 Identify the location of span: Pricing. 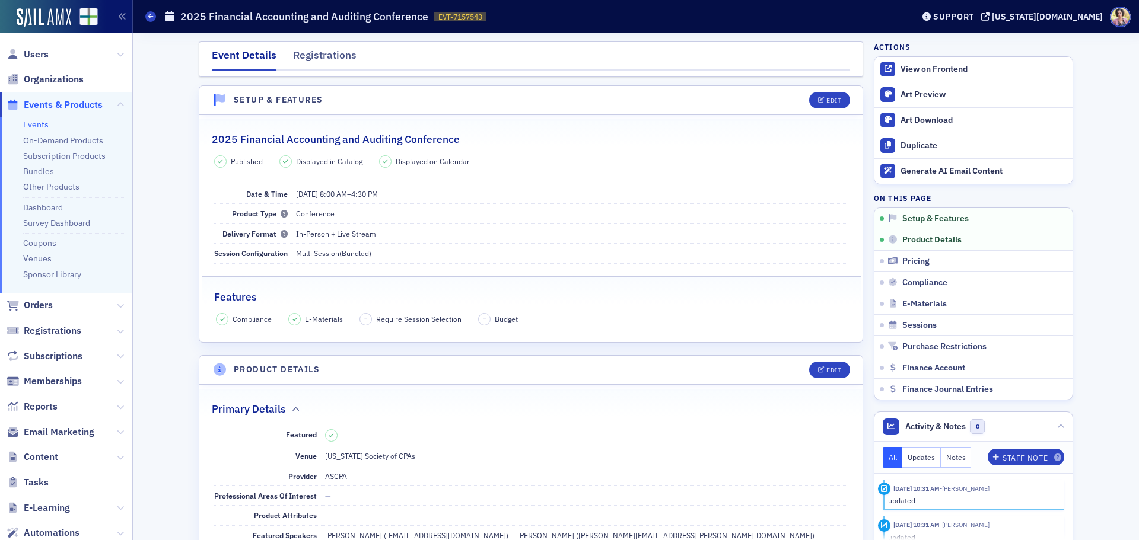
(916, 262).